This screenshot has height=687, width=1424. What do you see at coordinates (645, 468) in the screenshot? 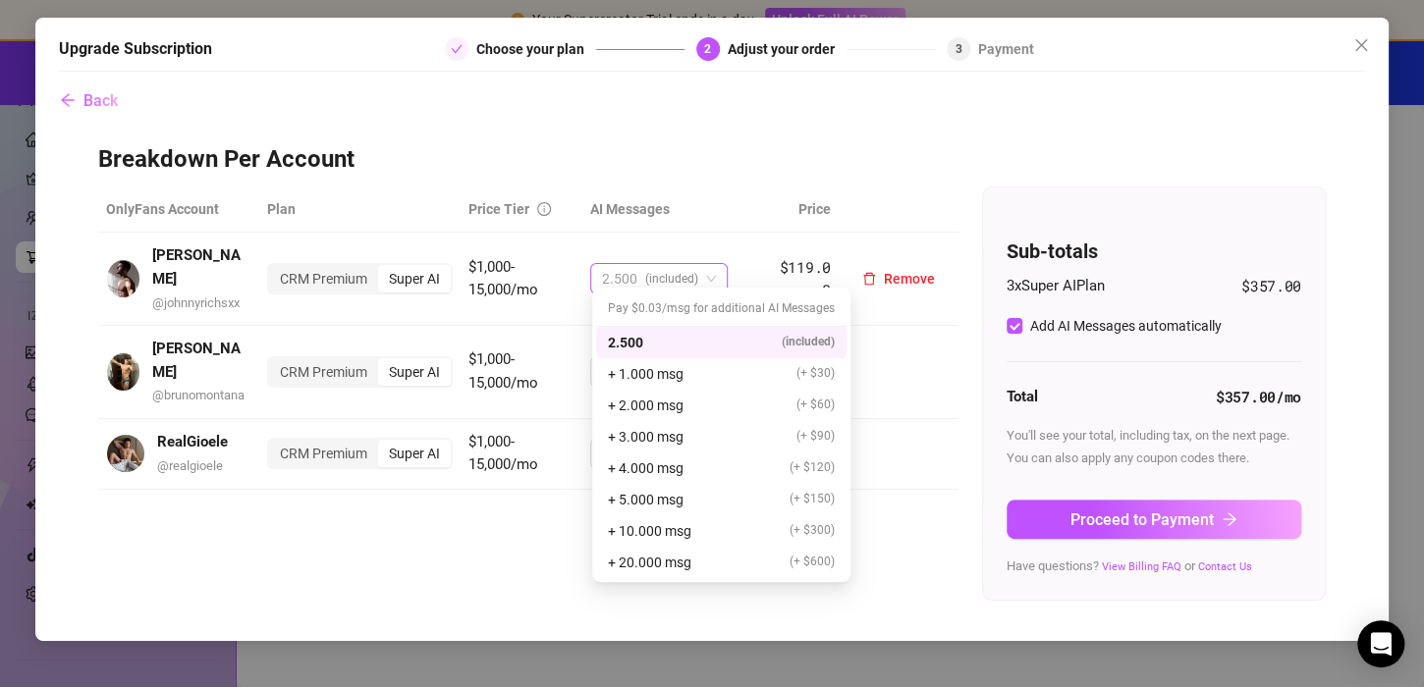
I see `span: + 4.000 msg` at bounding box center [645, 468].